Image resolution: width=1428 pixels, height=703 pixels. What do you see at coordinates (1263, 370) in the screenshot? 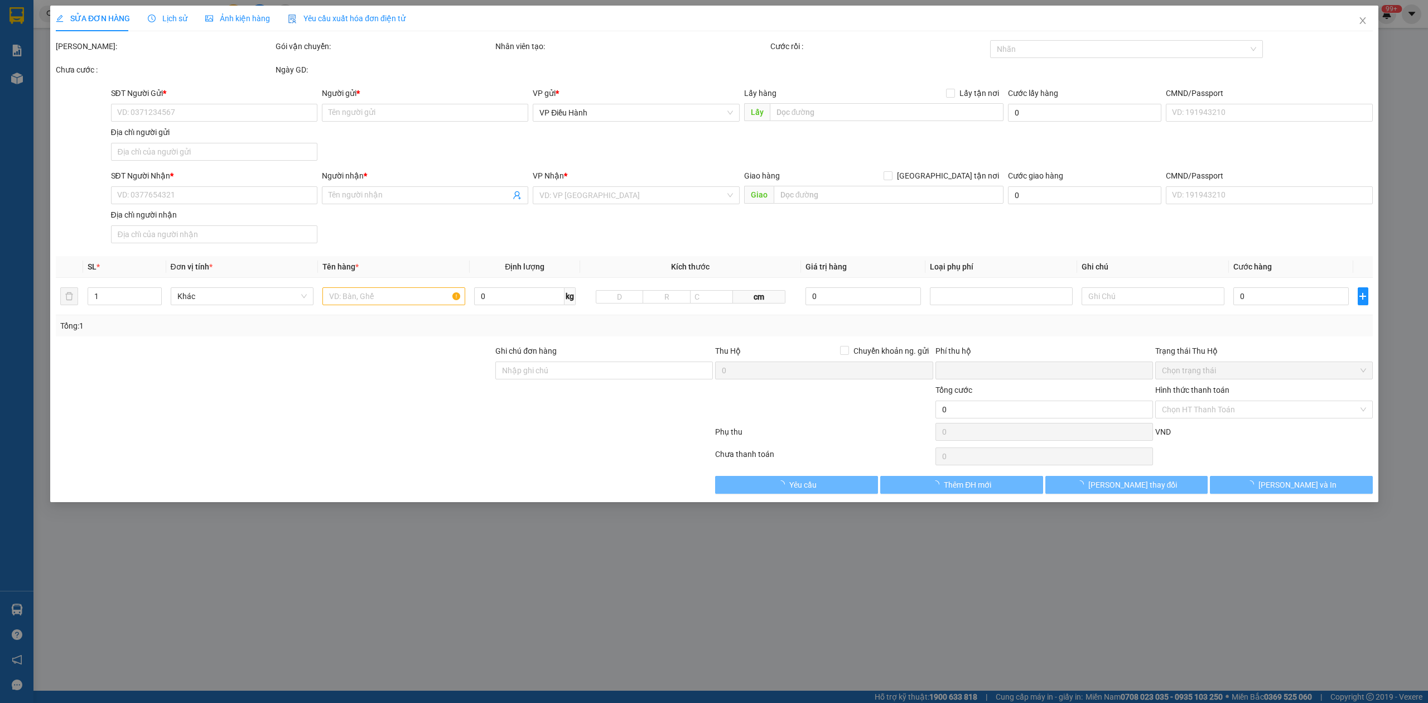
I see `span: Chọn trạng thái` at bounding box center [1263, 370].